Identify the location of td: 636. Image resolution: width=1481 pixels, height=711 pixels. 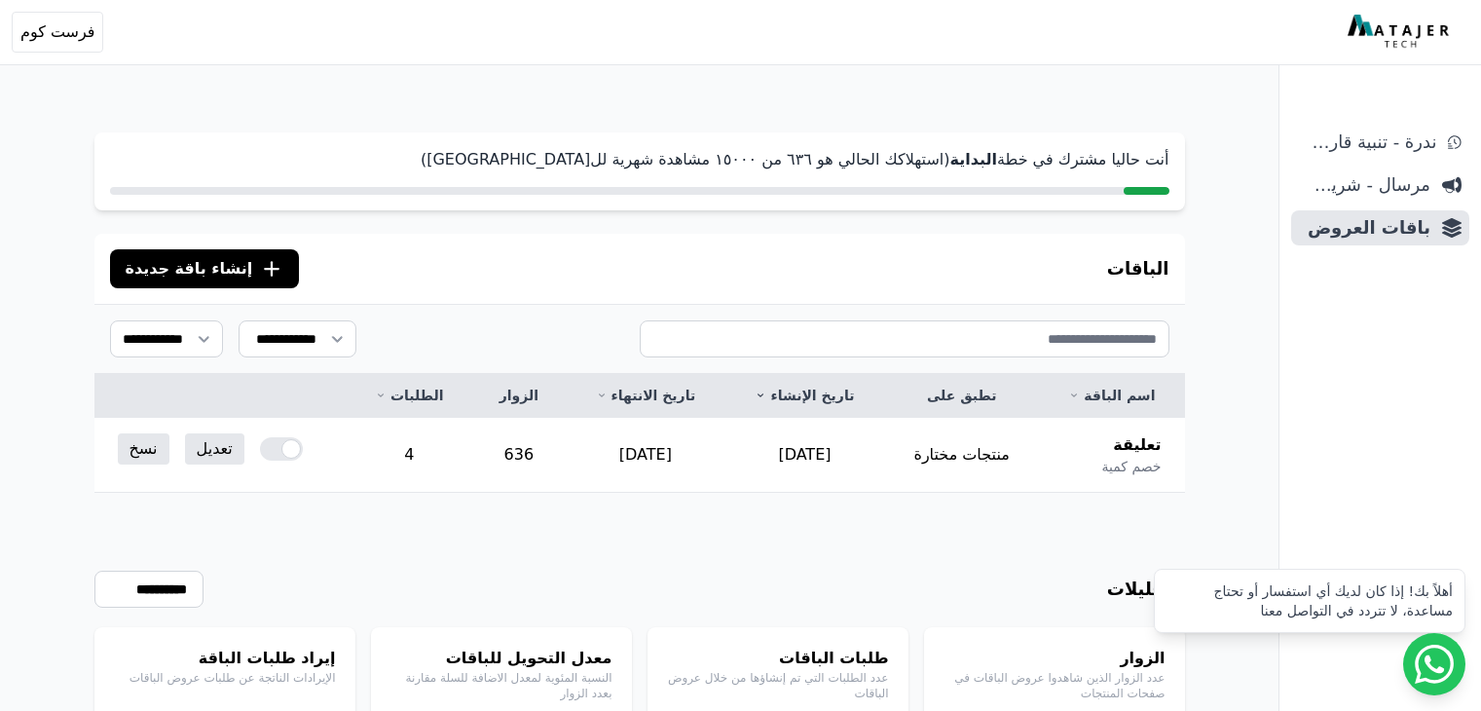
(519, 455).